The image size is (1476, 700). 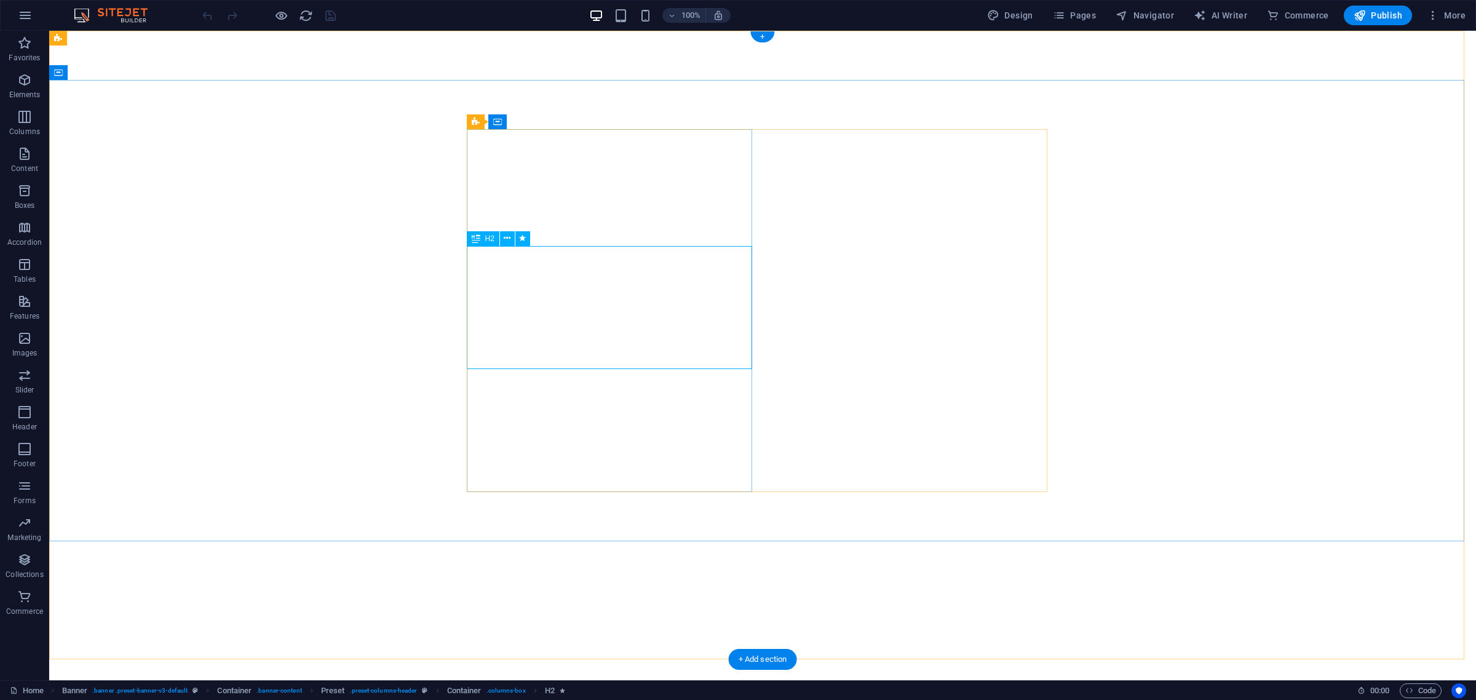 I want to click on p: Columns, so click(x=25, y=132).